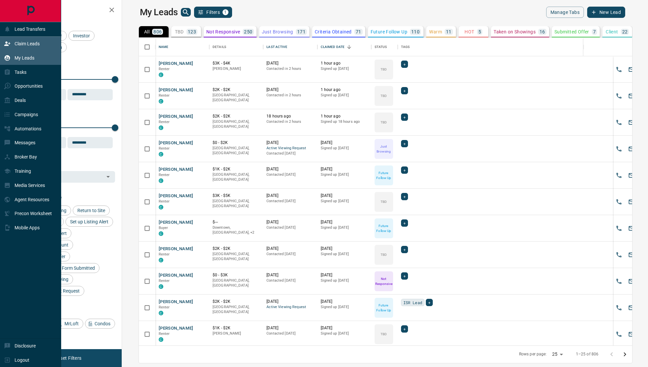  Describe the element at coordinates (625, 32) in the screenshot. I see `p: 22` at that location.